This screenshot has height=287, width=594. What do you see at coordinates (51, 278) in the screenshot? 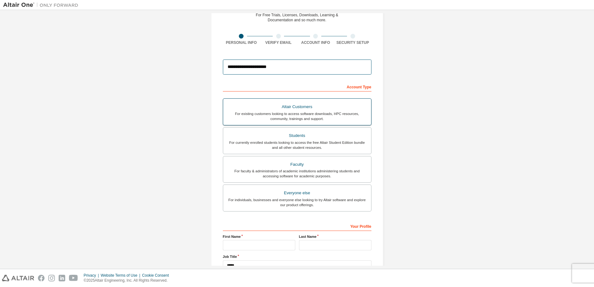
I see `img: instagram.svg` at bounding box center [51, 278].